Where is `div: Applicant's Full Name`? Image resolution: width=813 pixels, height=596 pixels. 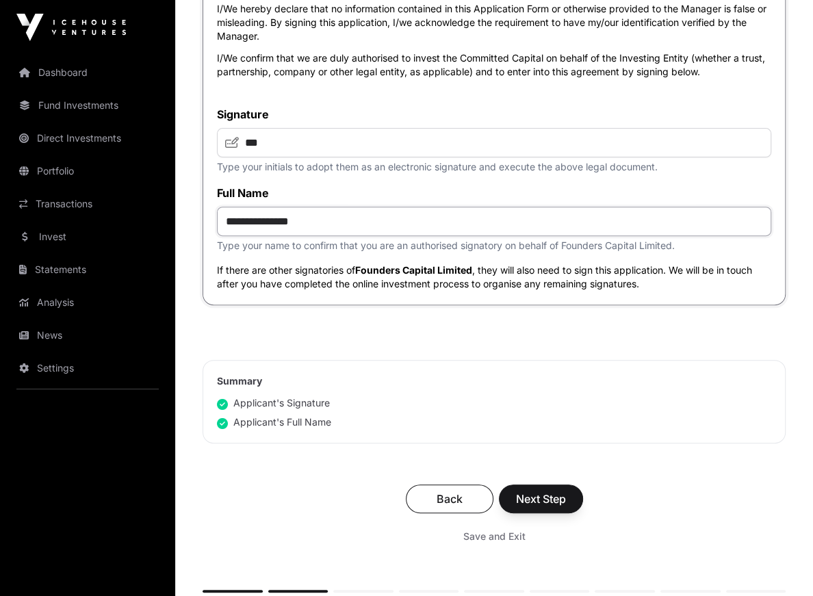 div: Applicant's Full Name is located at coordinates (274, 422).